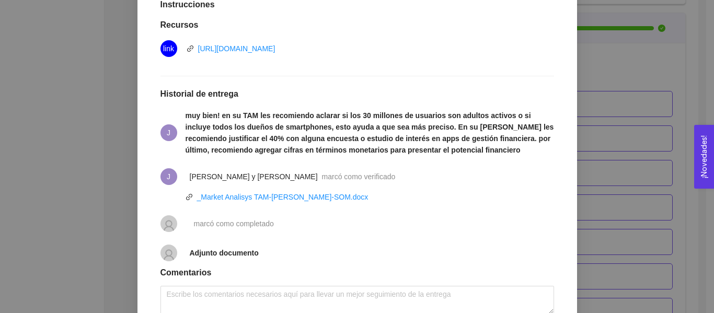 The image size is (714, 313). I want to click on h1: Historial de entrega, so click(357, 94).